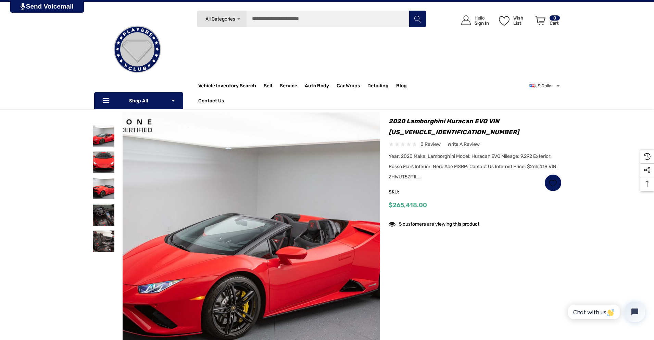 The height and width of the screenshot is (340, 654). Describe the element at coordinates (317, 87) in the screenshot. I see `span: Auto Body` at that location.